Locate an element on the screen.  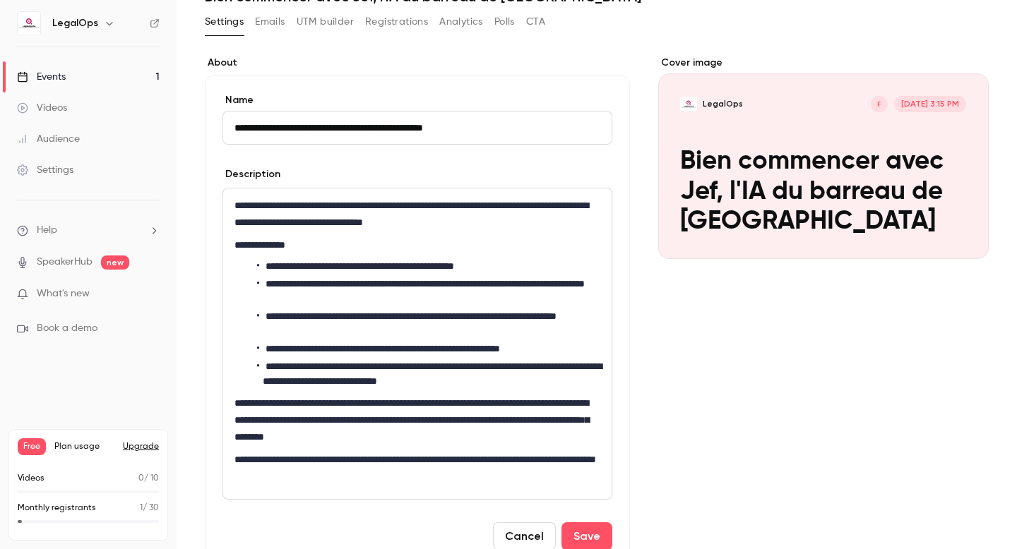
span: 0 is located at coordinates (141, 479).